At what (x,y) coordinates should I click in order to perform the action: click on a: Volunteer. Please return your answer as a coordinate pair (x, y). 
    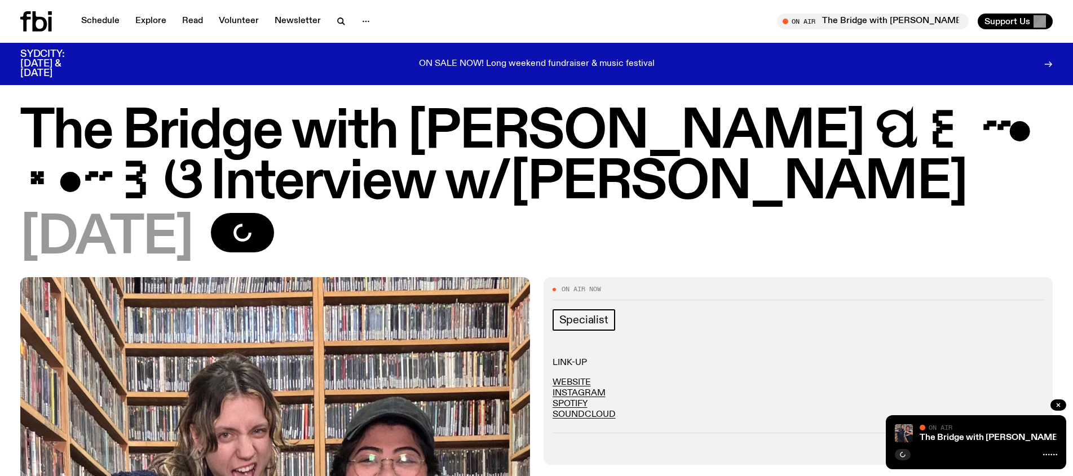
    Looking at the image, I should click on (238, 21).